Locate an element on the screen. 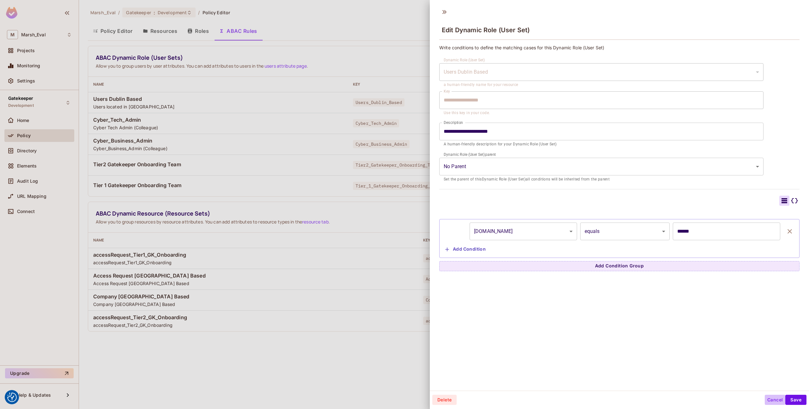 Image resolution: width=809 pixels, height=409 pixels. p: Set the parent of this Dynamic Role (User Set) all conditions will be inherited from the parent is located at coordinates (602, 180).